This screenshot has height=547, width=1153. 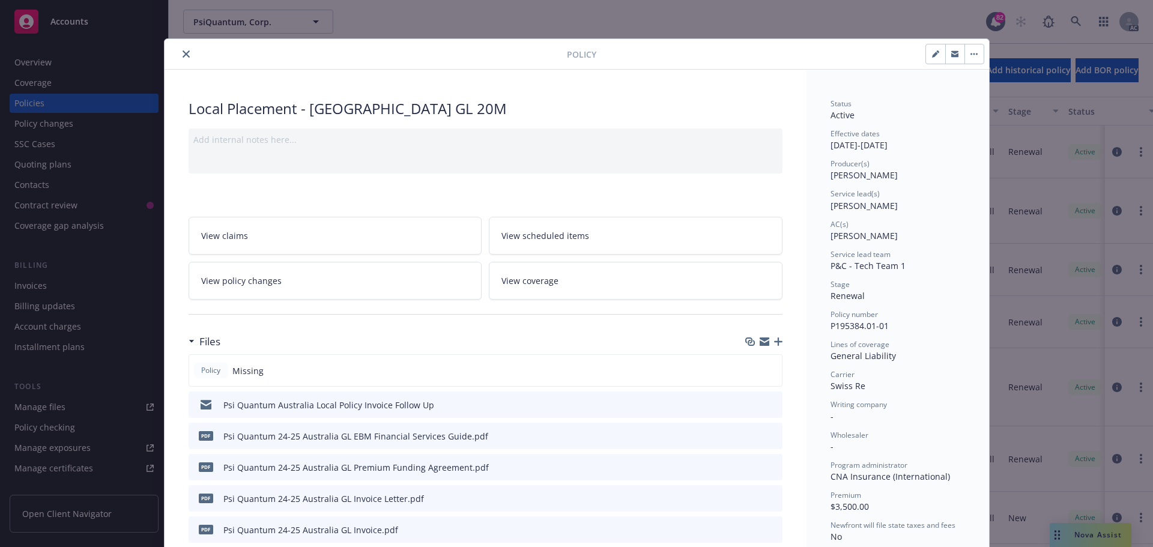 I want to click on div: Psi Quantum 24-25 Australia GL Invoice Letter.pdf, so click(x=324, y=499).